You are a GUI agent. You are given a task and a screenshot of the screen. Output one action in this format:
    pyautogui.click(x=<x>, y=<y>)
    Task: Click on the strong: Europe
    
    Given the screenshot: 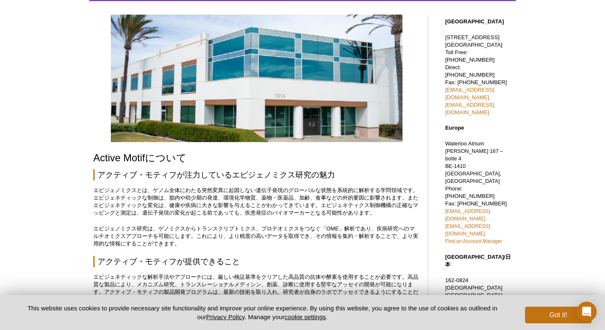 What is the action you would take?
    pyautogui.click(x=454, y=128)
    